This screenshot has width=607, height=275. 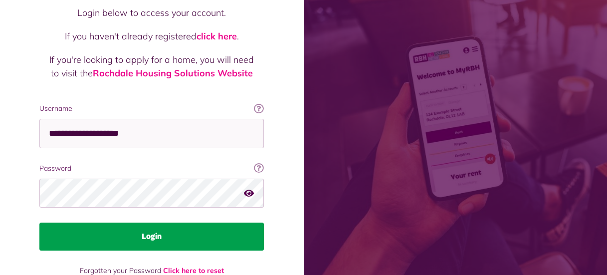 What do you see at coordinates (216, 36) in the screenshot?
I see `a: click here` at bounding box center [216, 36].